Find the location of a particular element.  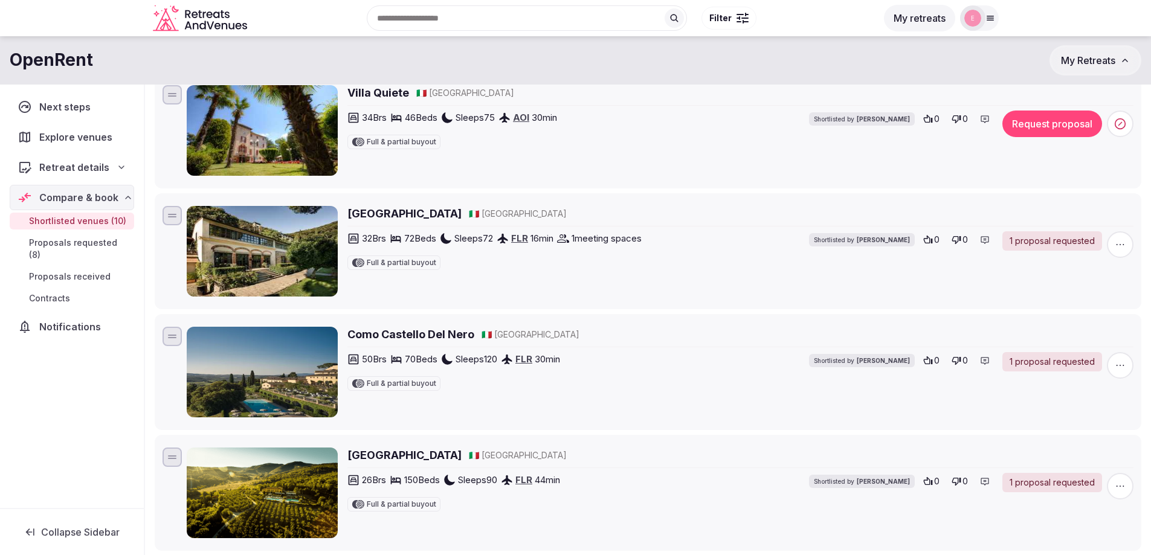

h2: Como Castello Del Nero is located at coordinates (411, 334).